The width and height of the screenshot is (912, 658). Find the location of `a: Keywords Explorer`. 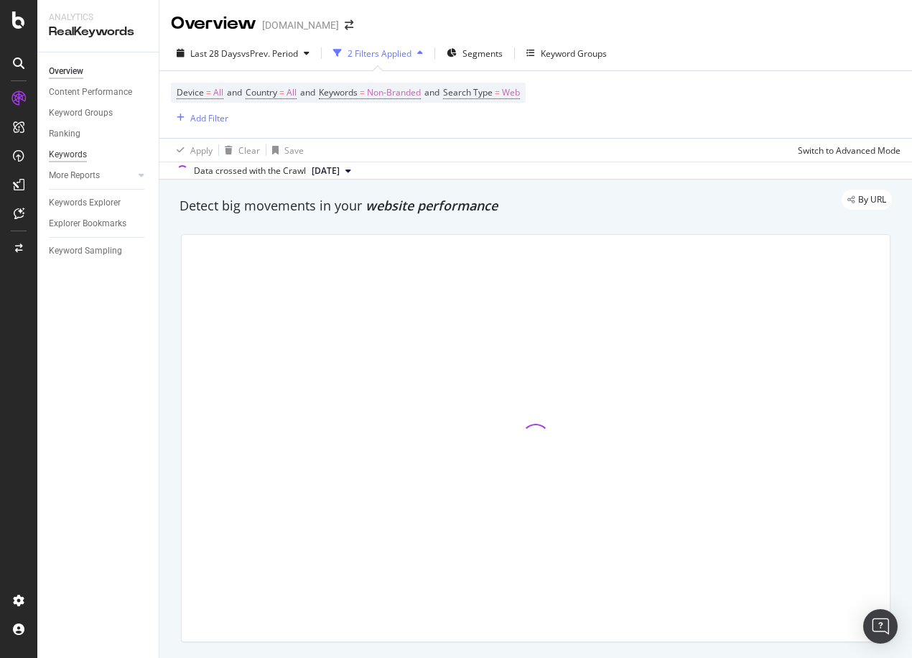

a: Keywords Explorer is located at coordinates (98, 203).